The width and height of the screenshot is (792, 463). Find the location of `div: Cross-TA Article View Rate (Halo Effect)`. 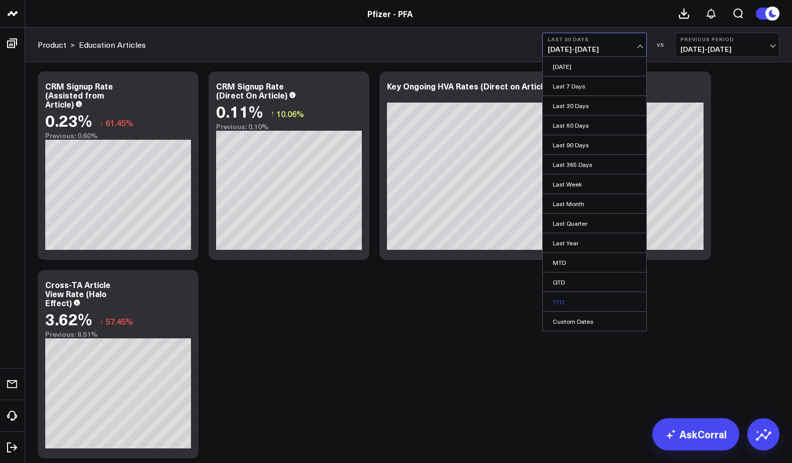

div: Cross-TA Article View Rate (Halo Effect) is located at coordinates (78, 294).